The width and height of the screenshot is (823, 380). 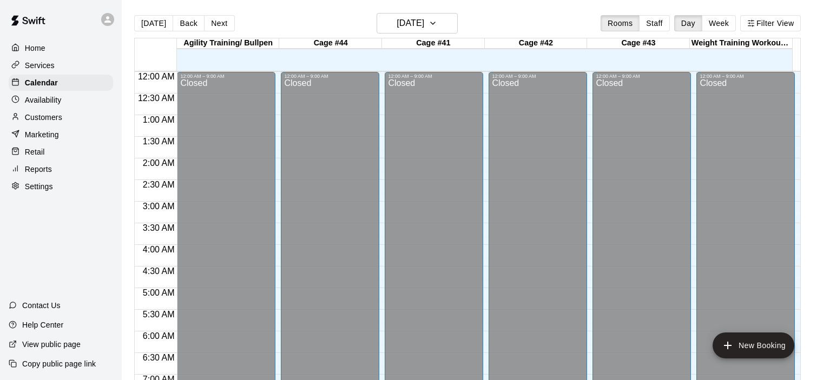 I want to click on a: Marketing, so click(x=61, y=135).